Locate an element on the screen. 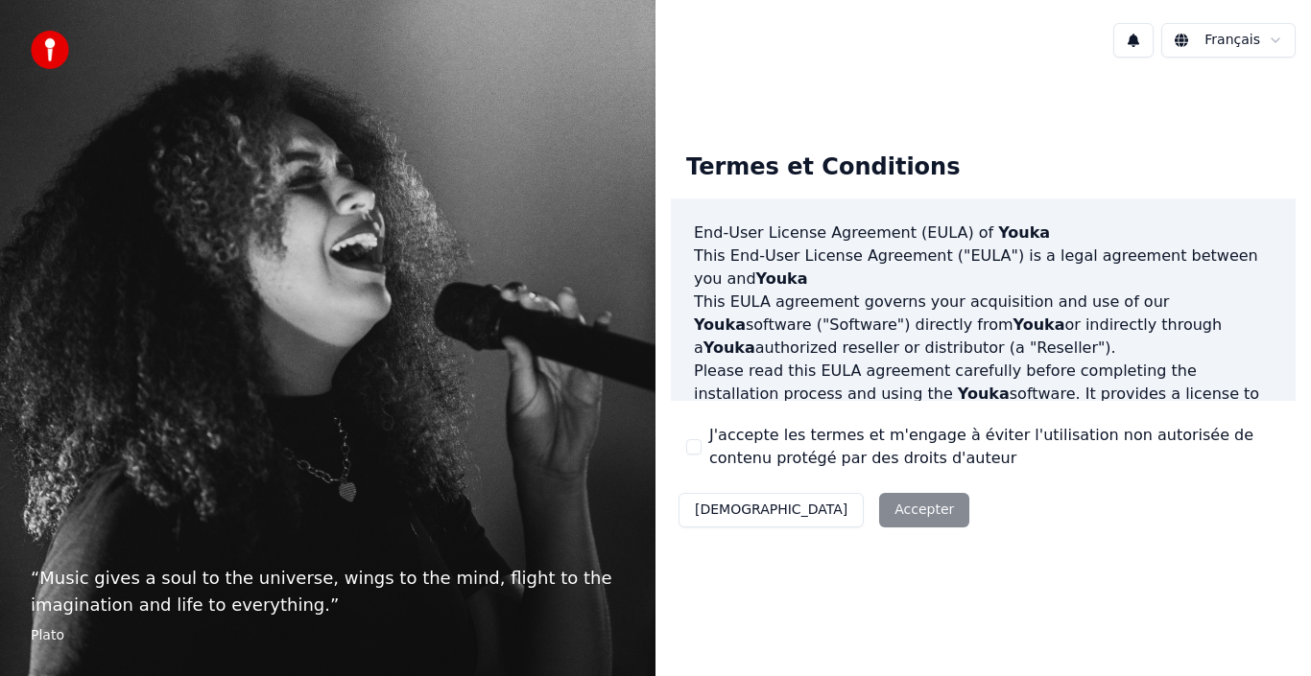  label: J'accepte les termes et m'engage à éviter l'utilisation non autorisée de contenu protégé par des ... is located at coordinates (994, 447).